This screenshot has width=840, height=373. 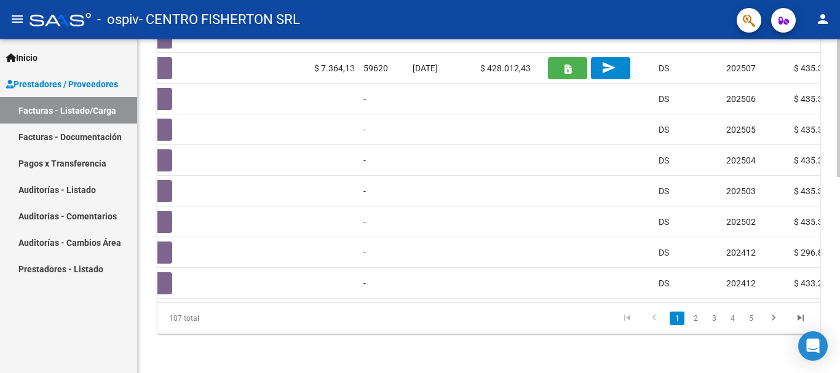 I want to click on a: 2, so click(x=696, y=319).